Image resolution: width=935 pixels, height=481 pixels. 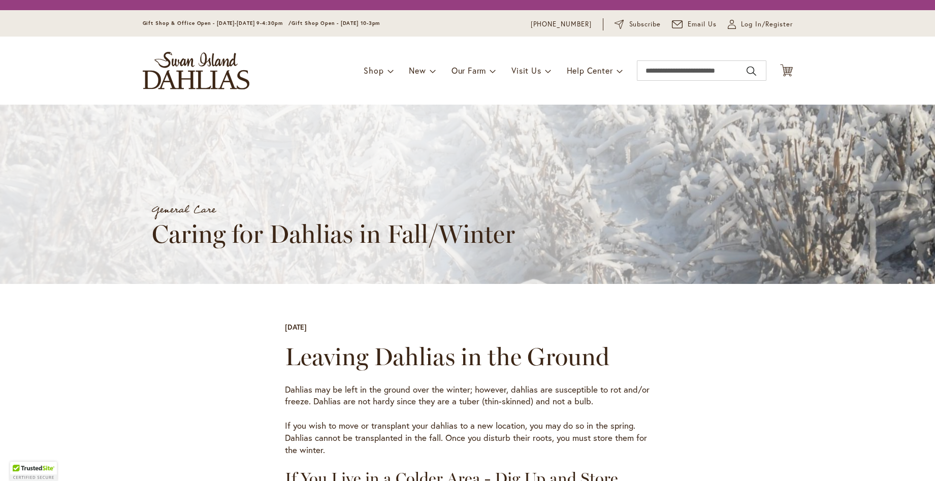 I want to click on span: Shop, so click(x=373, y=70).